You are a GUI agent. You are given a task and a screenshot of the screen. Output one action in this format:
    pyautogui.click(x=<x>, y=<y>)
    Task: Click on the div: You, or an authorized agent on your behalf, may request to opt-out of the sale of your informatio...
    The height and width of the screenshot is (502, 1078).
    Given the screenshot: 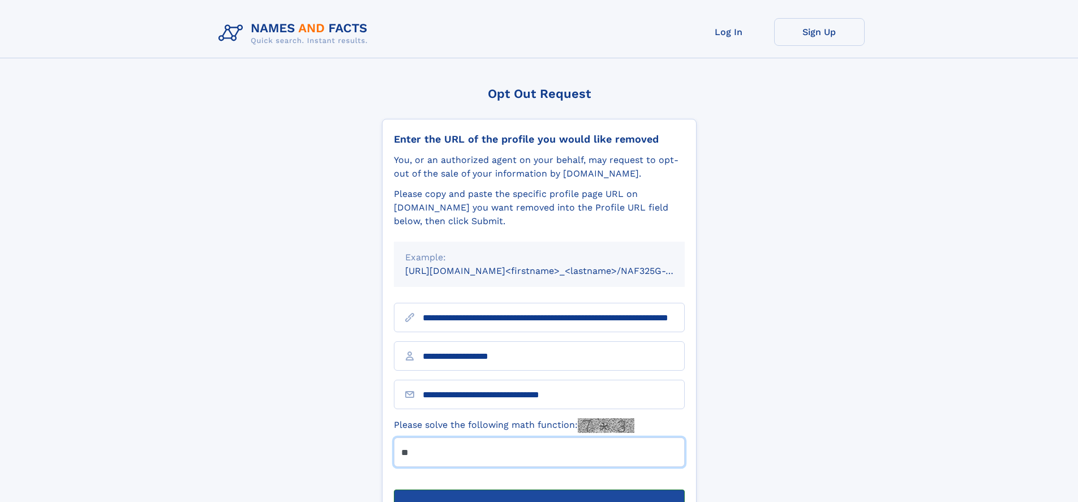 What is the action you would take?
    pyautogui.click(x=539, y=167)
    